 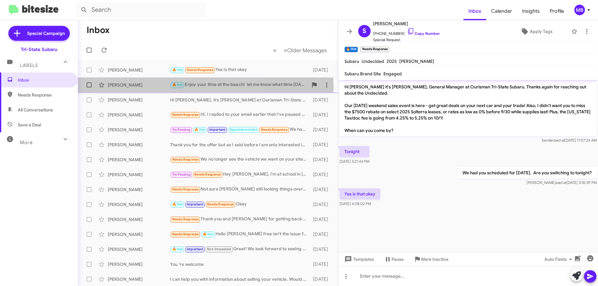 What do you see at coordinates (219, 249) in the screenshot?
I see `span: Not-Interested` at bounding box center [219, 249].